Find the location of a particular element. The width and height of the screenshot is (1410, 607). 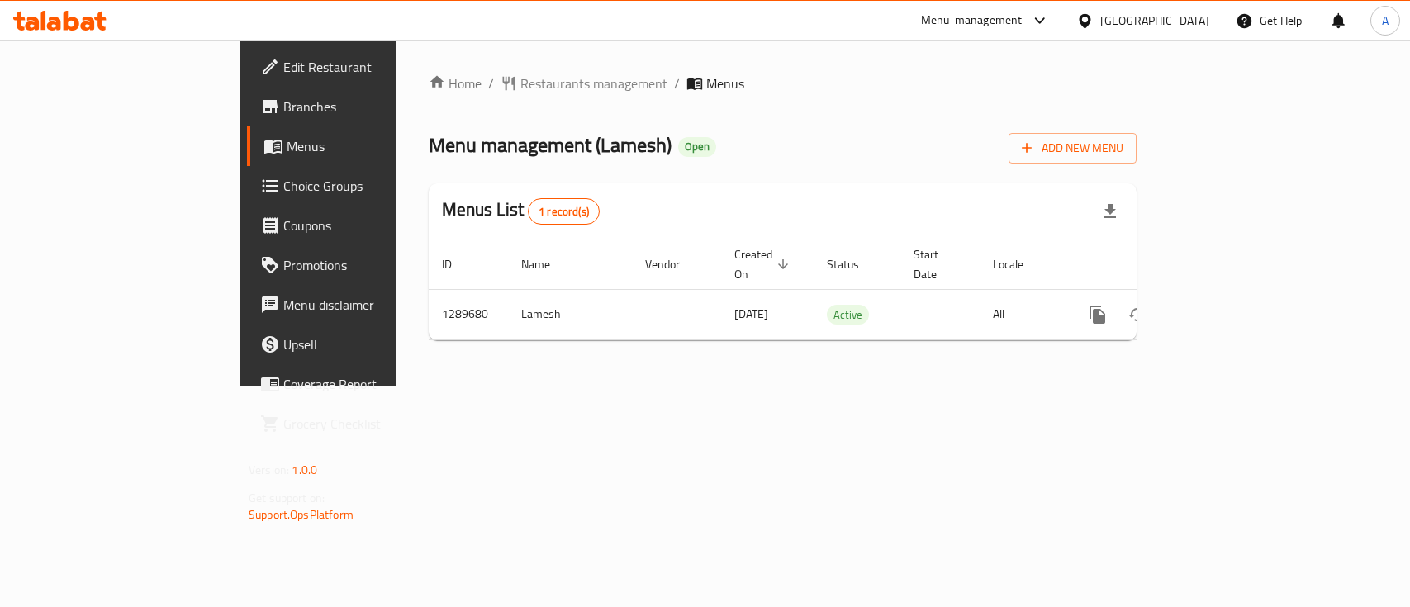

div: Open is located at coordinates (697, 147).